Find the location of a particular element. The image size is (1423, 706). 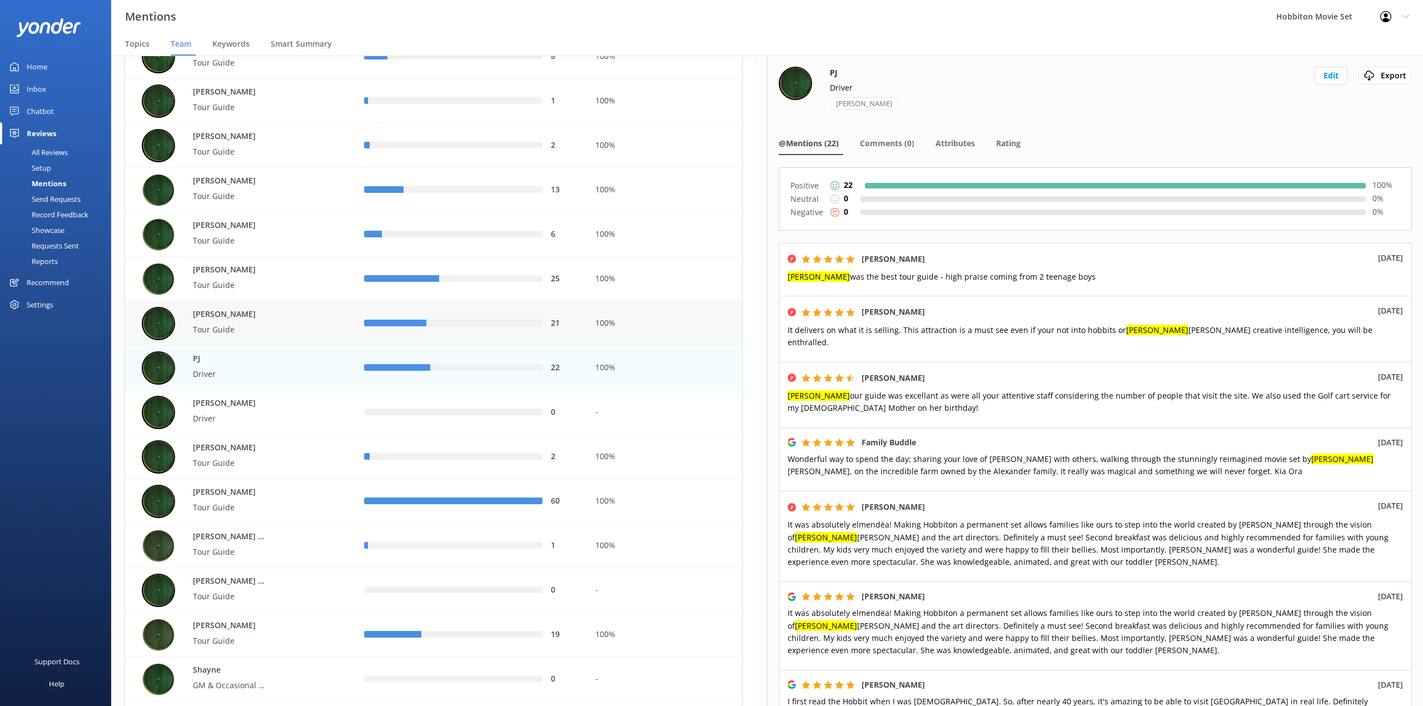

div: Inbox is located at coordinates (36, 89).